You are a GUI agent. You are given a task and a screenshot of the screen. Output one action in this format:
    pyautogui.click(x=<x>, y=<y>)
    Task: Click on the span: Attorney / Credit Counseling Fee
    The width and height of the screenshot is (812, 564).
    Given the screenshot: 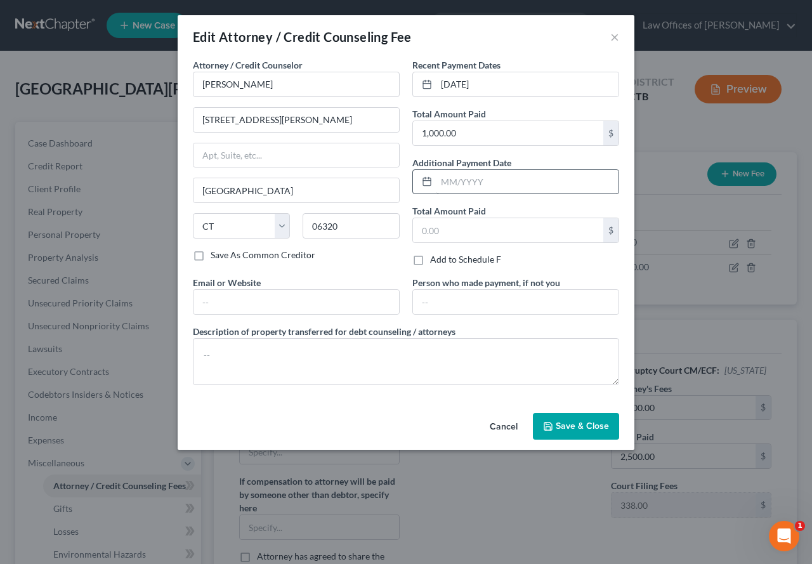 What is the action you would take?
    pyautogui.click(x=315, y=37)
    